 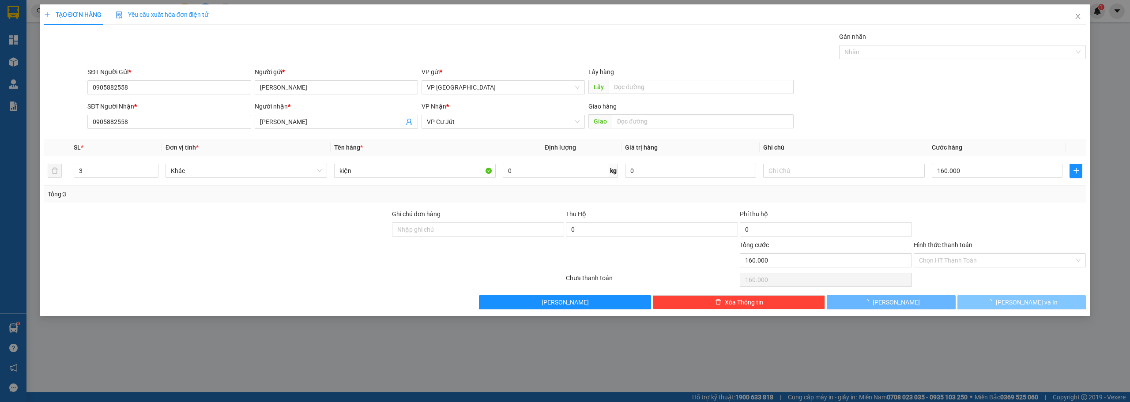 What do you see at coordinates (652, 281) in the screenshot?
I see `div: Chưa thanh toán` at bounding box center [652, 281].